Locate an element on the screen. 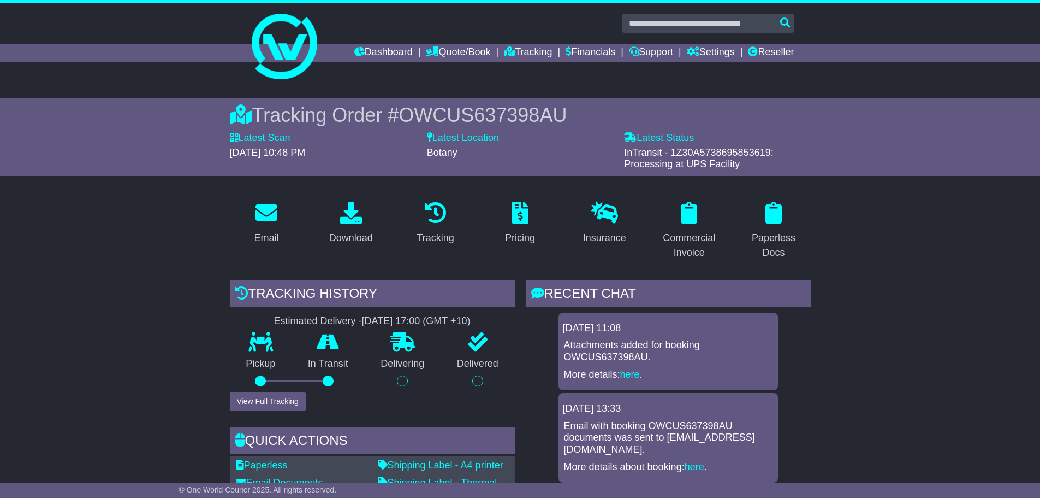 This screenshot has width=1040, height=498. div: Quick Actions is located at coordinates (372, 442).